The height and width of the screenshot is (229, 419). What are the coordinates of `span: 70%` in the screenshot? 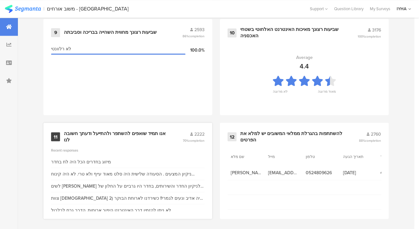 It's located at (194, 140).